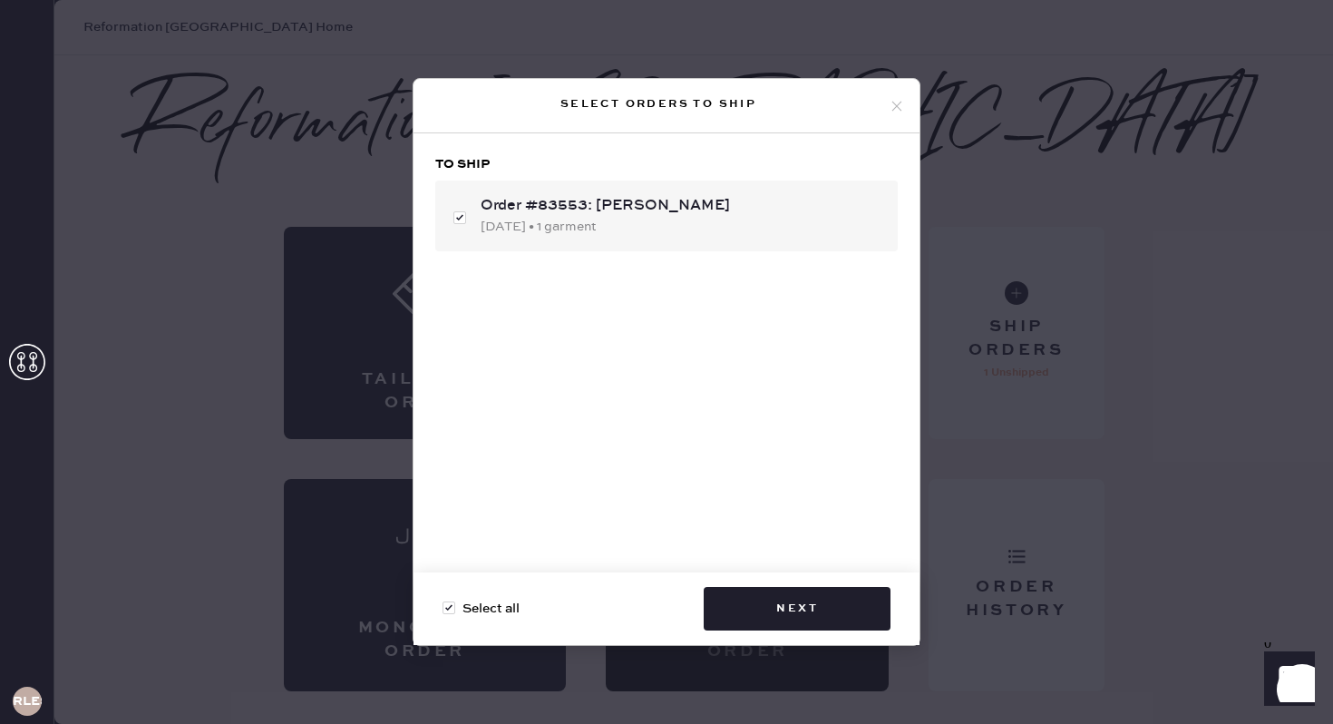  I want to click on button: Next, so click(797, 608).